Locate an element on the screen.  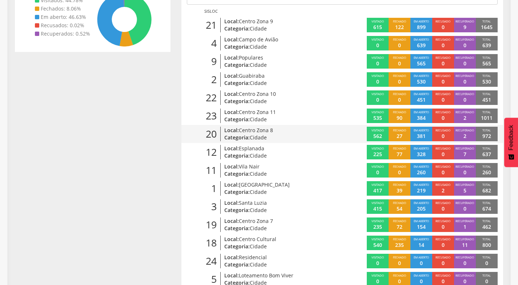
span: Santa Luzia is located at coordinates (253, 203).